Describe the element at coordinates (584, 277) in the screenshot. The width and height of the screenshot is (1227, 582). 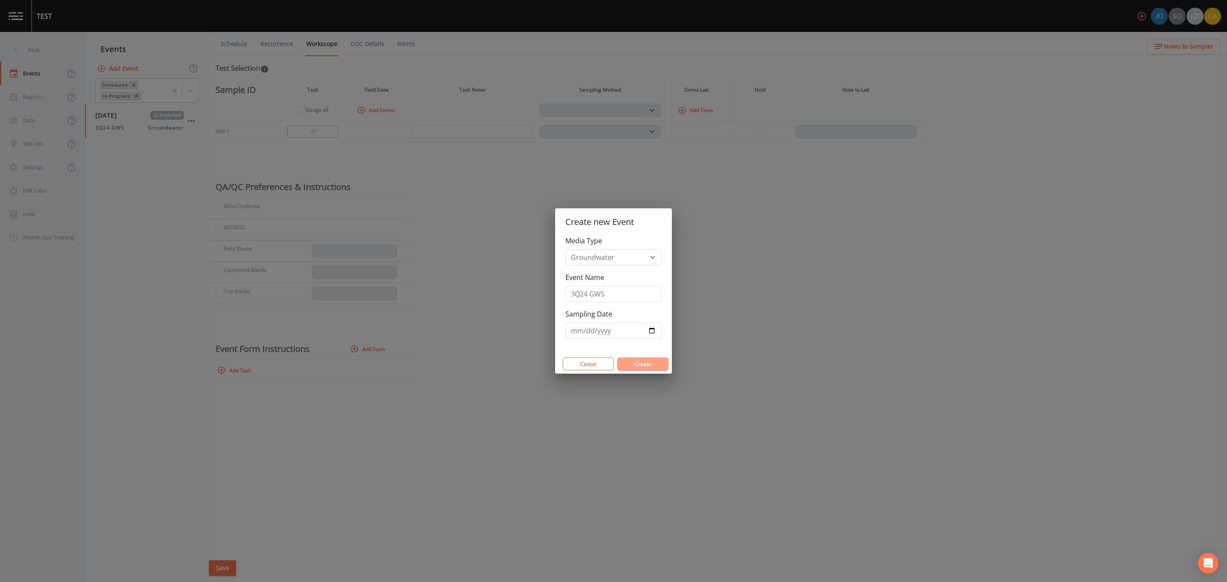
I see `label: Event Name` at that location.